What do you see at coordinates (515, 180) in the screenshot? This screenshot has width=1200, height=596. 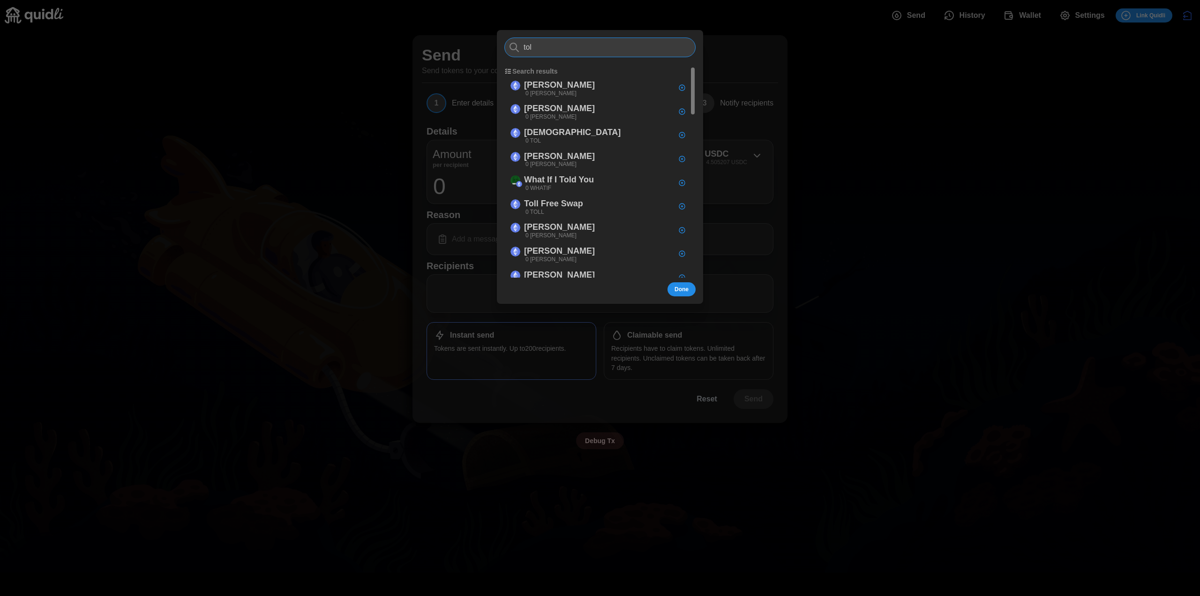 I see `img: What If I Told You (on Ethereum)` at bounding box center [515, 180].